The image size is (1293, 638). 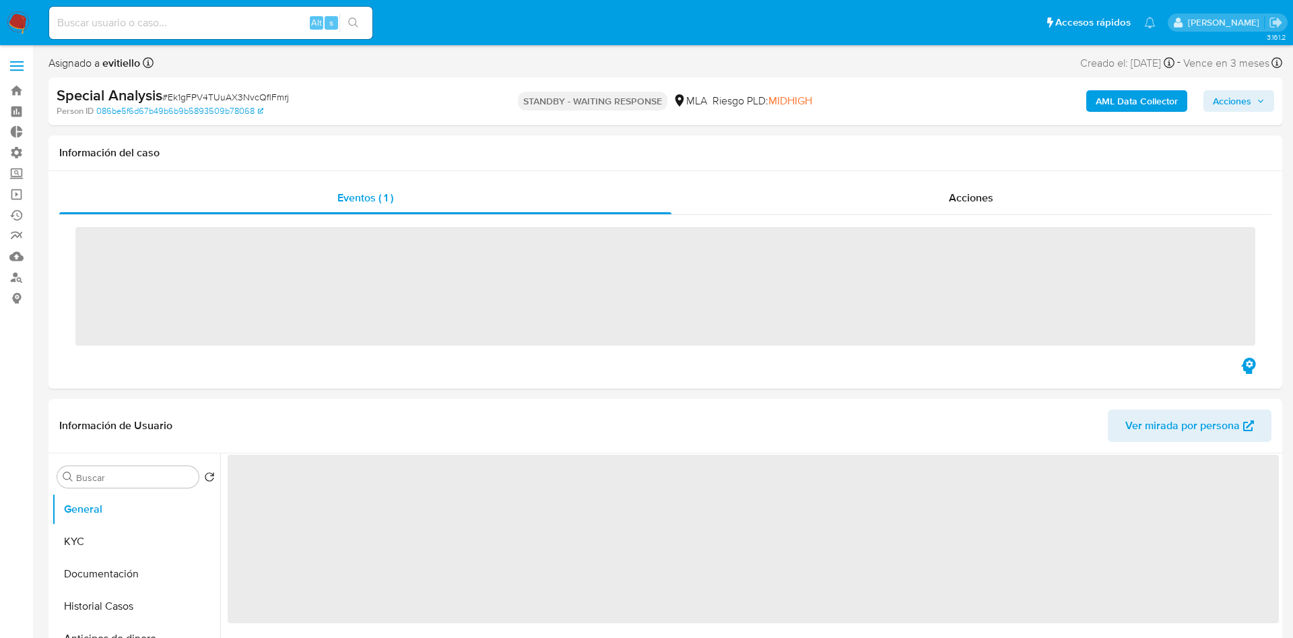 What do you see at coordinates (1137, 101) in the screenshot?
I see `b: AML Data Collector` at bounding box center [1137, 101].